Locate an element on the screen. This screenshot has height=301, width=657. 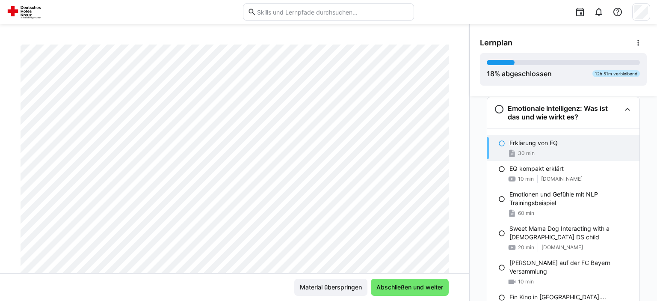
div: 12h 51m verbleibend is located at coordinates (616, 74).